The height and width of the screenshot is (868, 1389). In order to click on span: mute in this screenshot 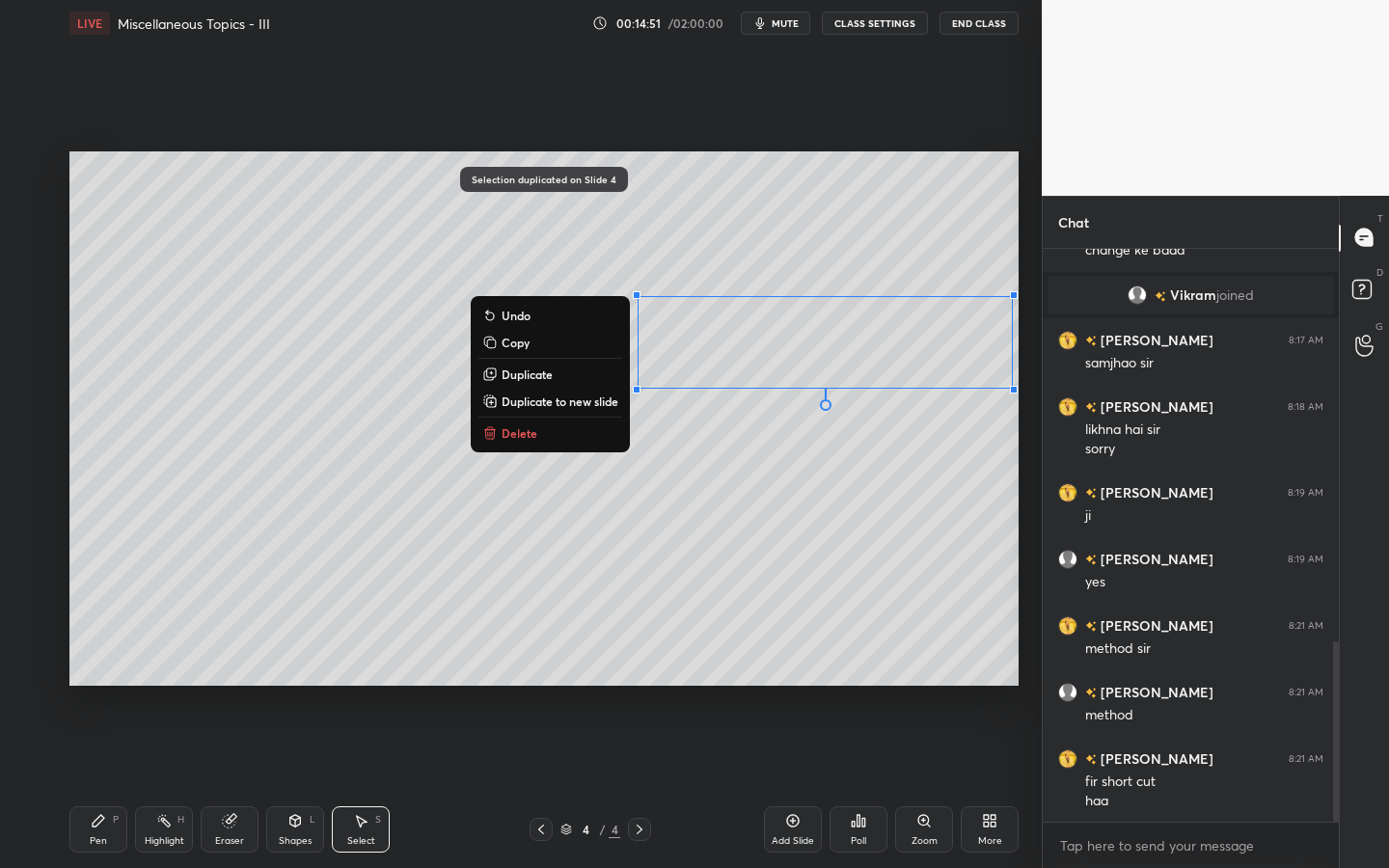, I will do `click(785, 23)`.